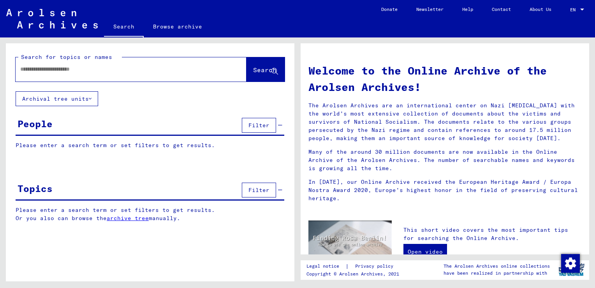 The width and height of the screenshot is (595, 288). What do you see at coordinates (35, 124) in the screenshot?
I see `div: People` at bounding box center [35, 124].